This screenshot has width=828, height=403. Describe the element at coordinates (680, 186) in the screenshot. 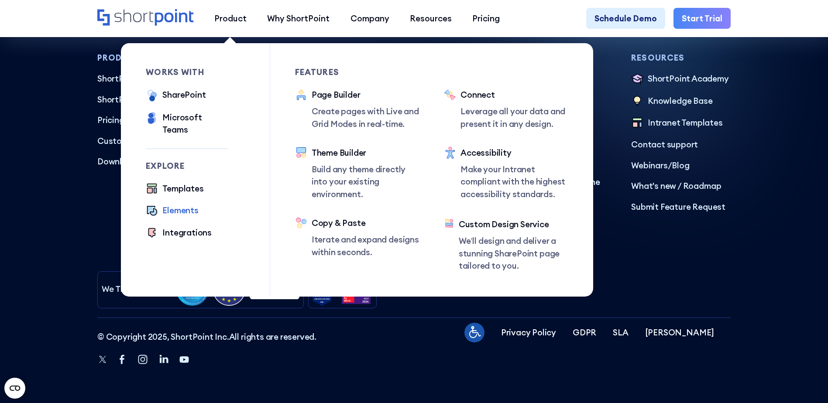

I see `p: What's new / Roadmap` at that location.